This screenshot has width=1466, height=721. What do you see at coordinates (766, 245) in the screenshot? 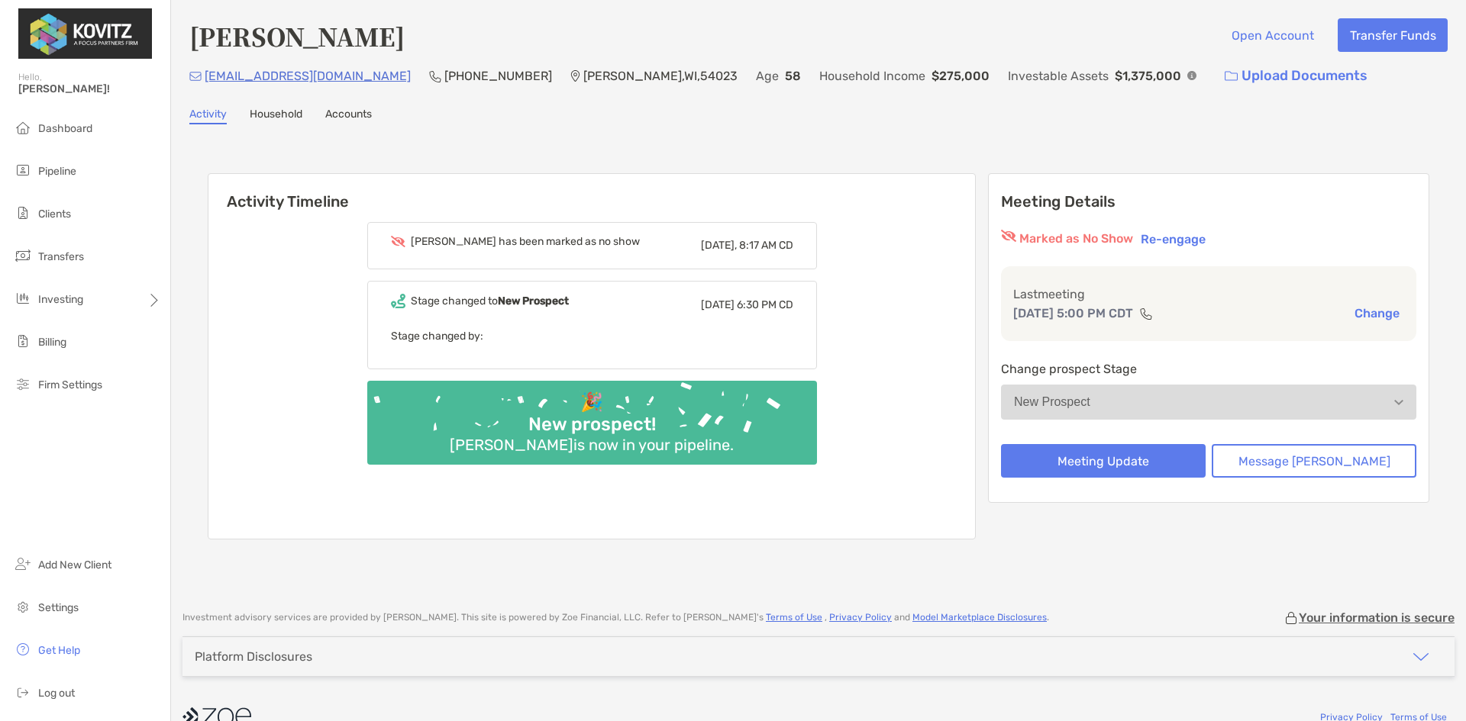
I see `span: 8:17 AM CD` at bounding box center [766, 245].